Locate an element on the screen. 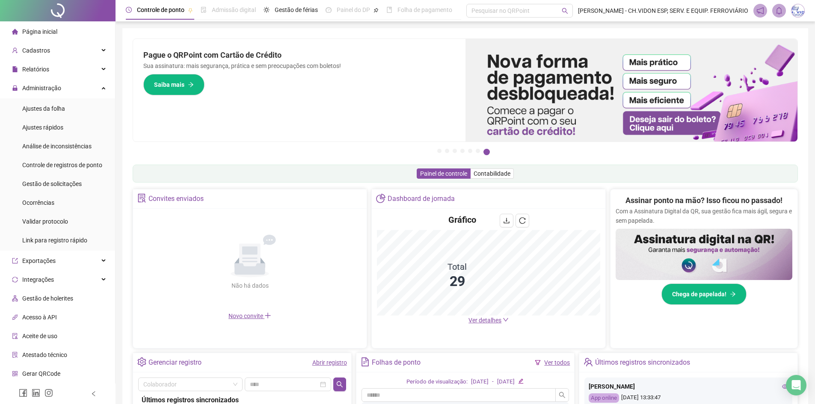 The image size is (815, 404). span: facebook is located at coordinates (23, 393).